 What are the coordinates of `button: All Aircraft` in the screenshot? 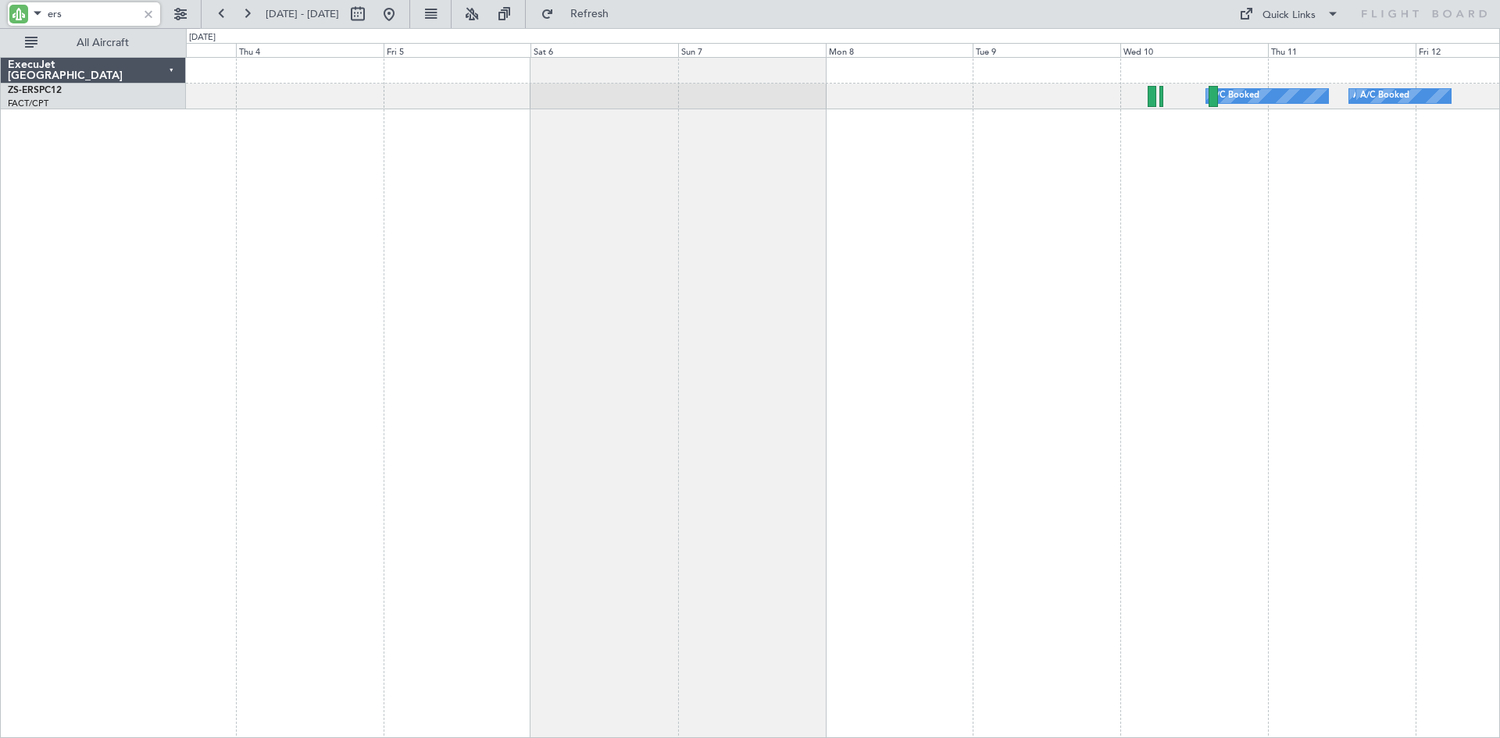 It's located at (93, 43).